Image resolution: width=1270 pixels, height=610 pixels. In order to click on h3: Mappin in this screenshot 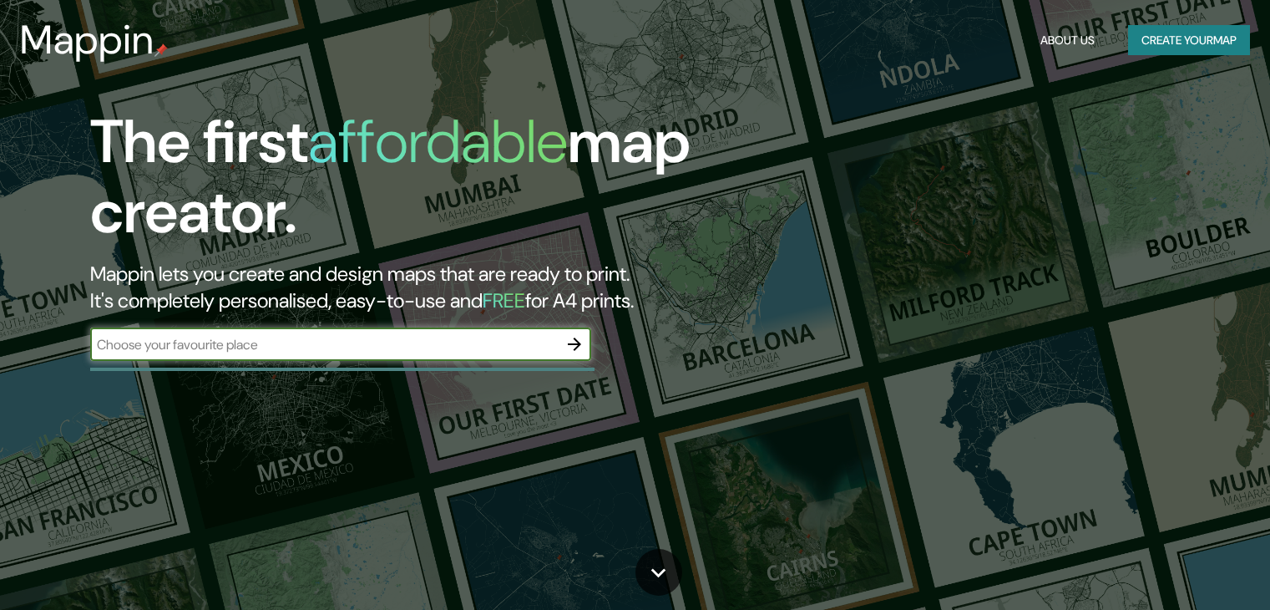, I will do `click(87, 40)`.